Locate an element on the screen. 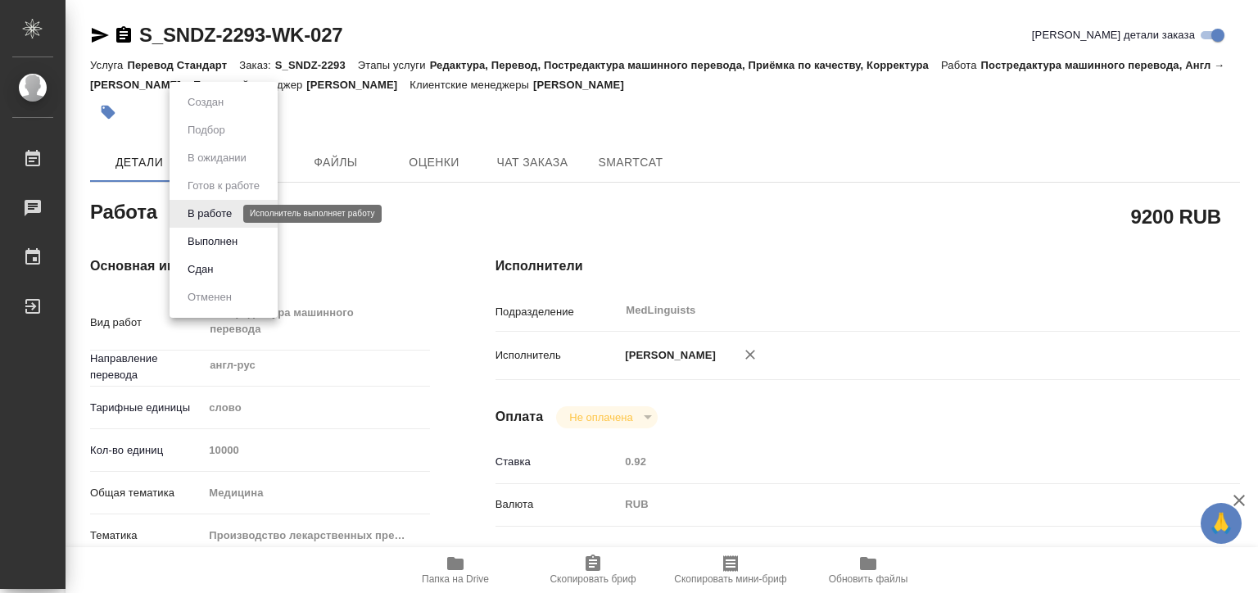  button: В работе is located at coordinates (210, 214).